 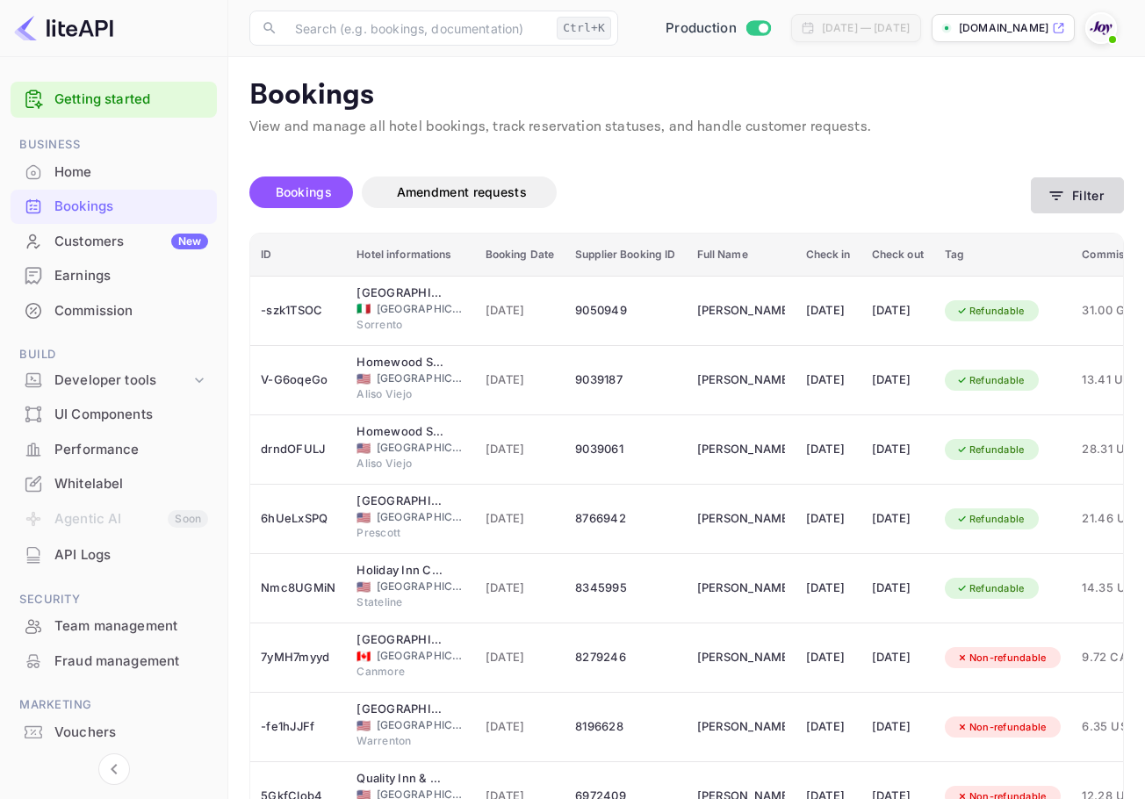 What do you see at coordinates (584, 28) in the screenshot?
I see `div: Ctrl+K` at bounding box center [584, 28].